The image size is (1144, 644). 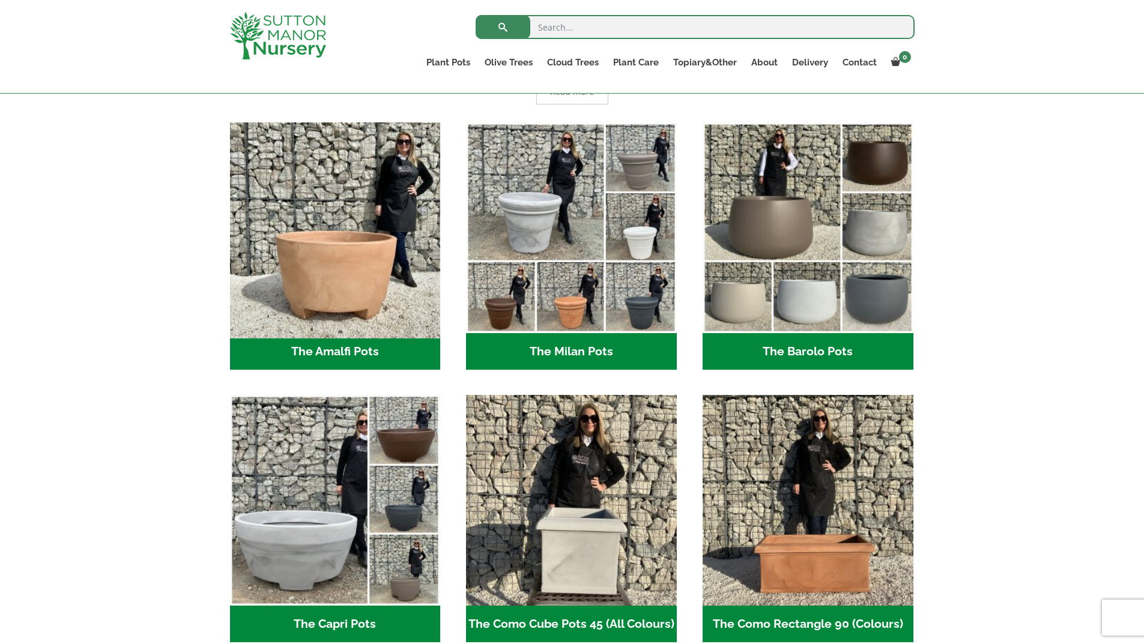 What do you see at coordinates (335, 246) in the screenshot?
I see `a: Visit product category The Amalfi Pots` at bounding box center [335, 246].